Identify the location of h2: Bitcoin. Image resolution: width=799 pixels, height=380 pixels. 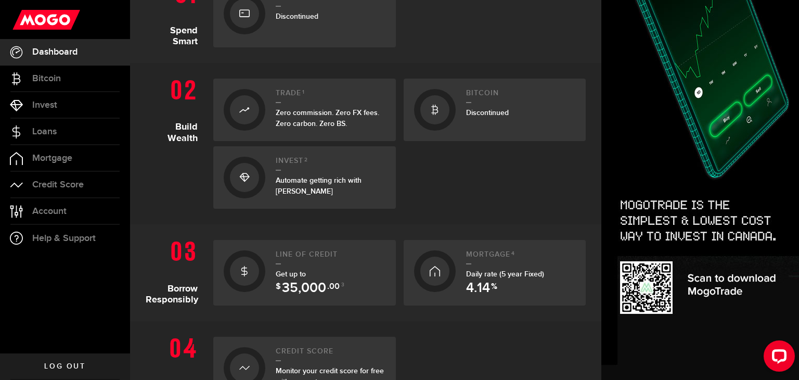
(521, 96).